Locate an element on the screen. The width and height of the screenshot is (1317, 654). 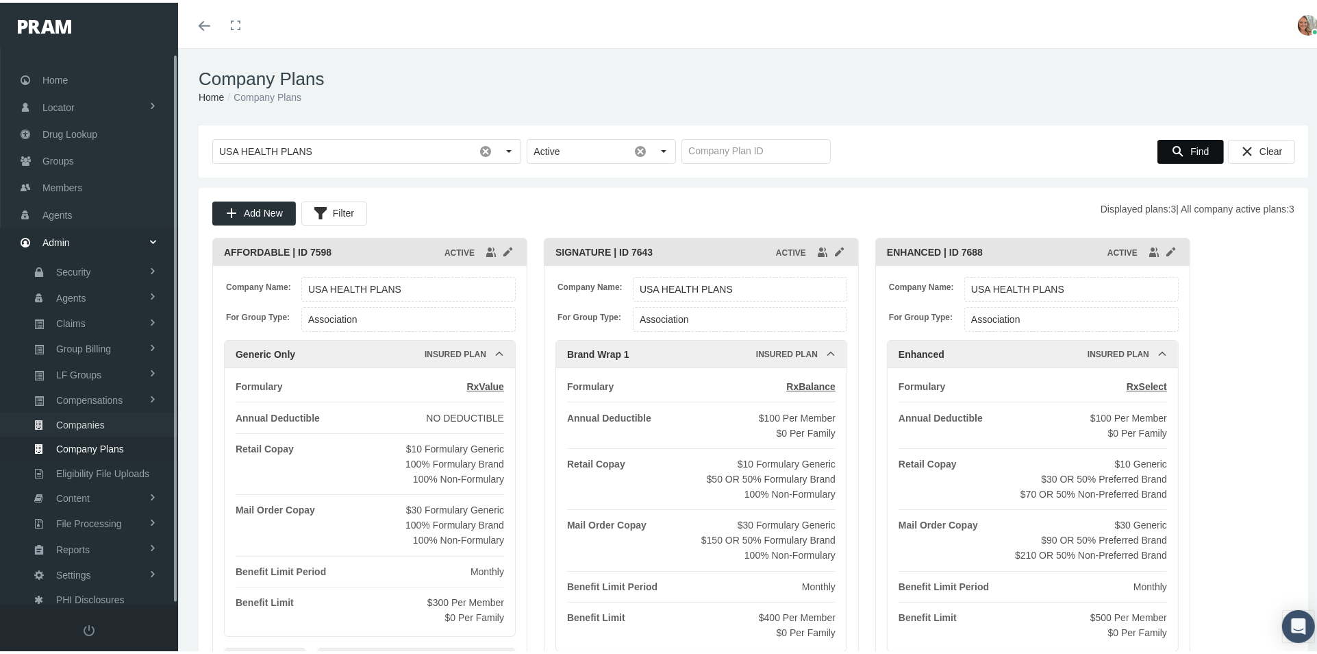
span: File Processing is located at coordinates (89, 521).